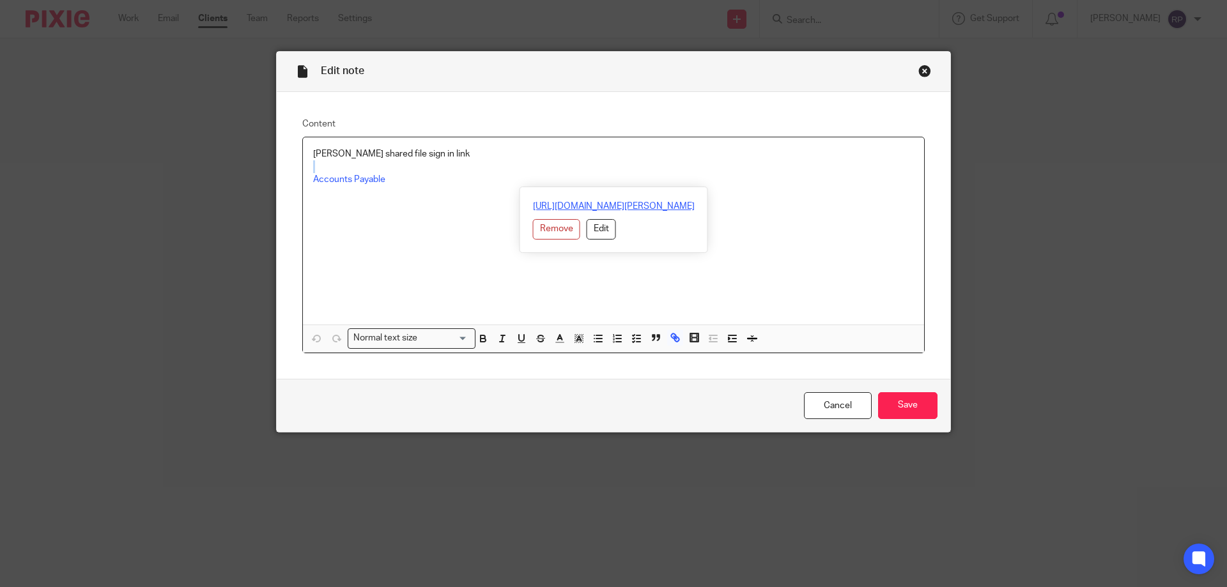 The image size is (1227, 587). What do you see at coordinates (925, 71) in the screenshot?
I see `div: Close this dialog window` at bounding box center [925, 71].